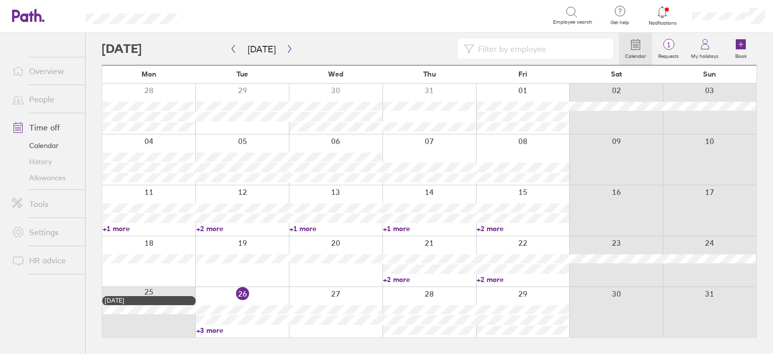  Describe the element at coordinates (663, 16) in the screenshot. I see `a: Notifications` at that location.